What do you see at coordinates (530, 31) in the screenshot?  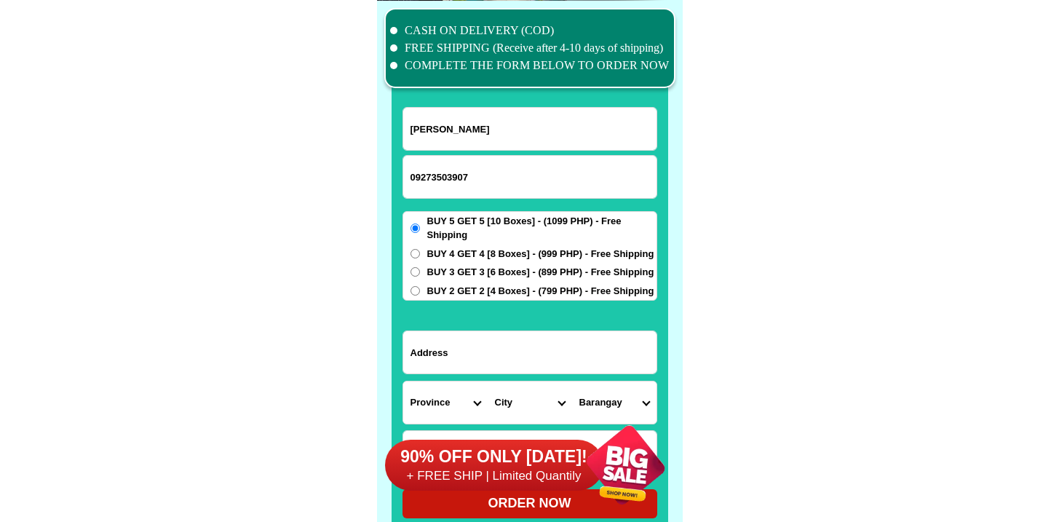 I see `li: CASH ON DELIVERY (COD)` at bounding box center [530, 31].